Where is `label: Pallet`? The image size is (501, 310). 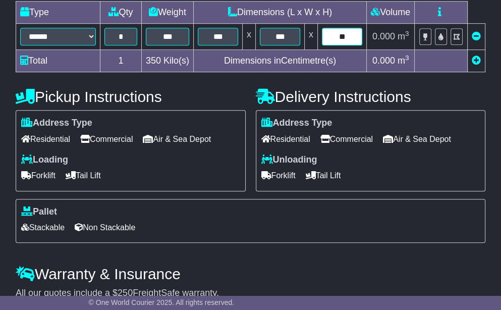 label: Pallet is located at coordinates (39, 212).